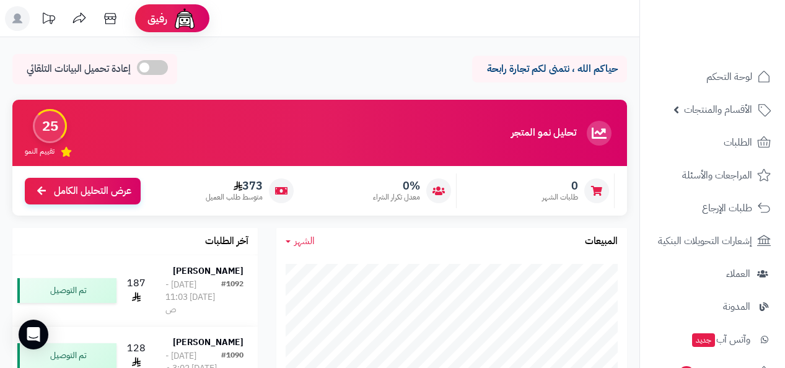 This screenshot has height=368, width=785. What do you see at coordinates (737, 307) in the screenshot?
I see `span: المدونة` at bounding box center [737, 307].